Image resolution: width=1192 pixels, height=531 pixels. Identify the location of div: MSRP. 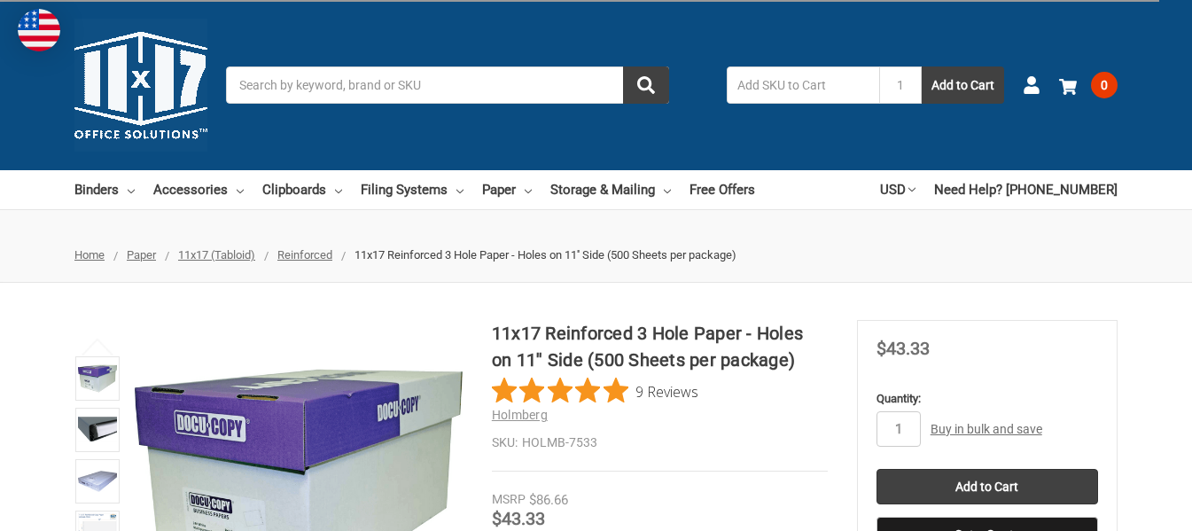
(509, 499).